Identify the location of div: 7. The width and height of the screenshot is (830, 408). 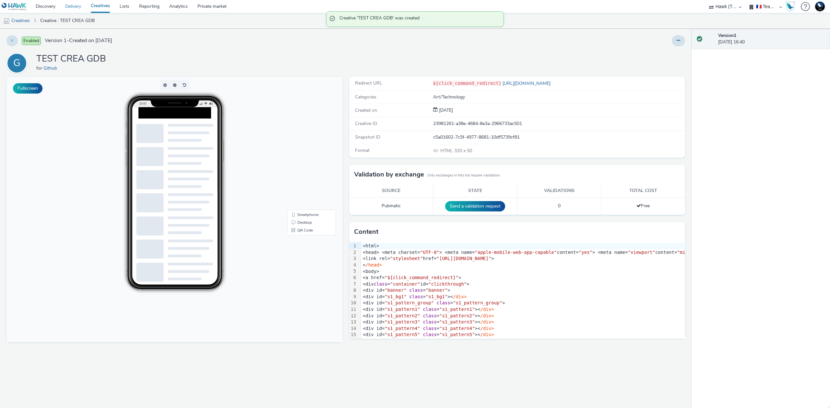
(353, 285).